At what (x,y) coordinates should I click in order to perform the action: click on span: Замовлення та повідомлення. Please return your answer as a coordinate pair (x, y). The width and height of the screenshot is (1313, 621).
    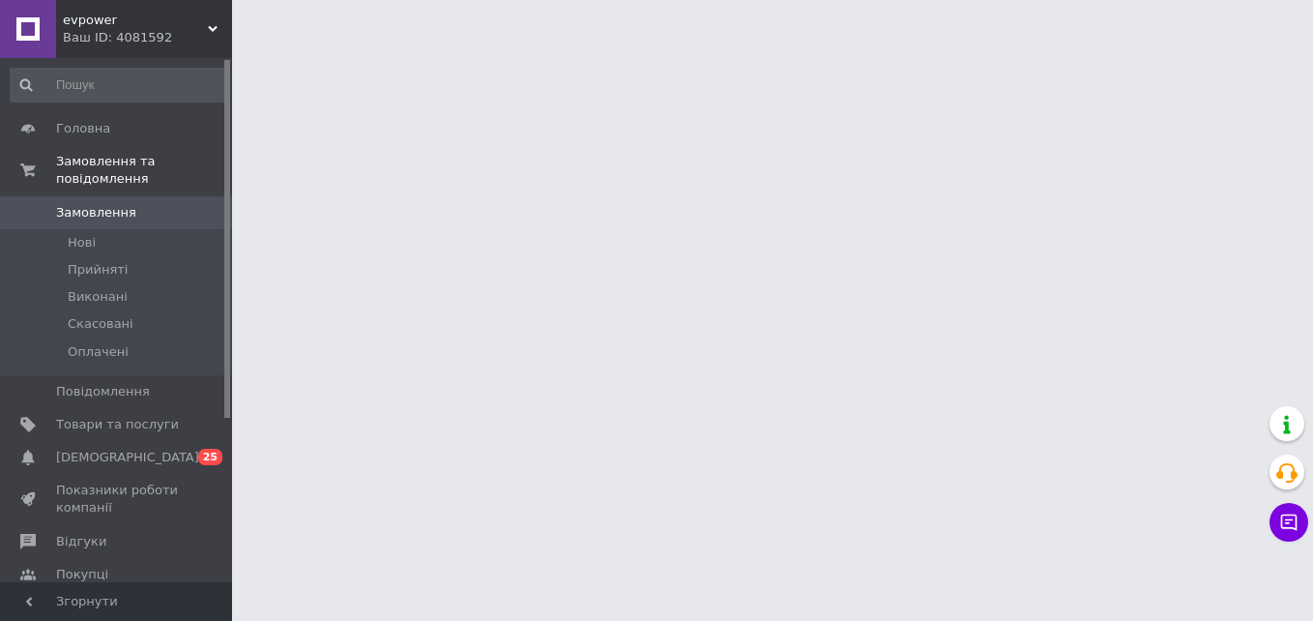
    Looking at the image, I should click on (144, 170).